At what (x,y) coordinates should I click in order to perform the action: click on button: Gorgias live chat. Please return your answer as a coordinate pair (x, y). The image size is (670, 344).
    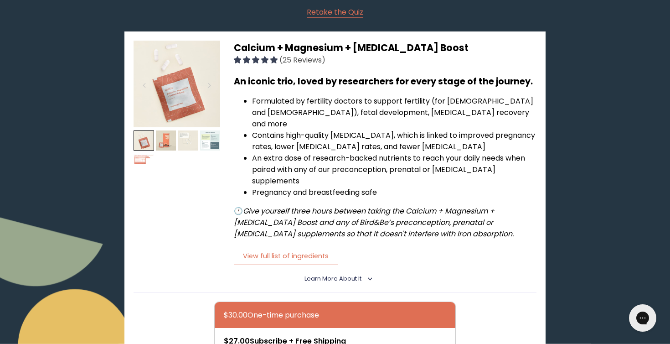
    Looking at the image, I should click on (18, 17).